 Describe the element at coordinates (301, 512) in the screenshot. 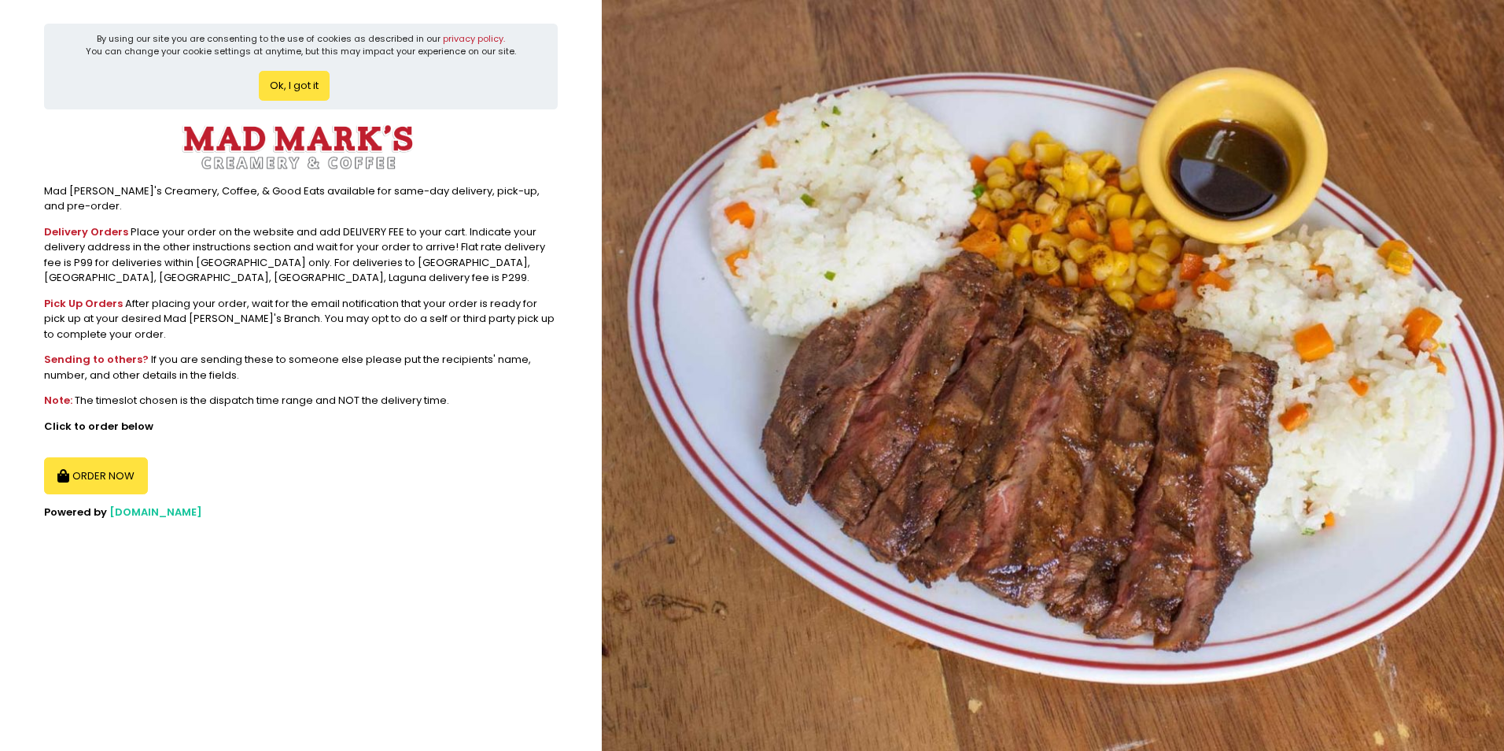

I see `div: Powered by` at that location.